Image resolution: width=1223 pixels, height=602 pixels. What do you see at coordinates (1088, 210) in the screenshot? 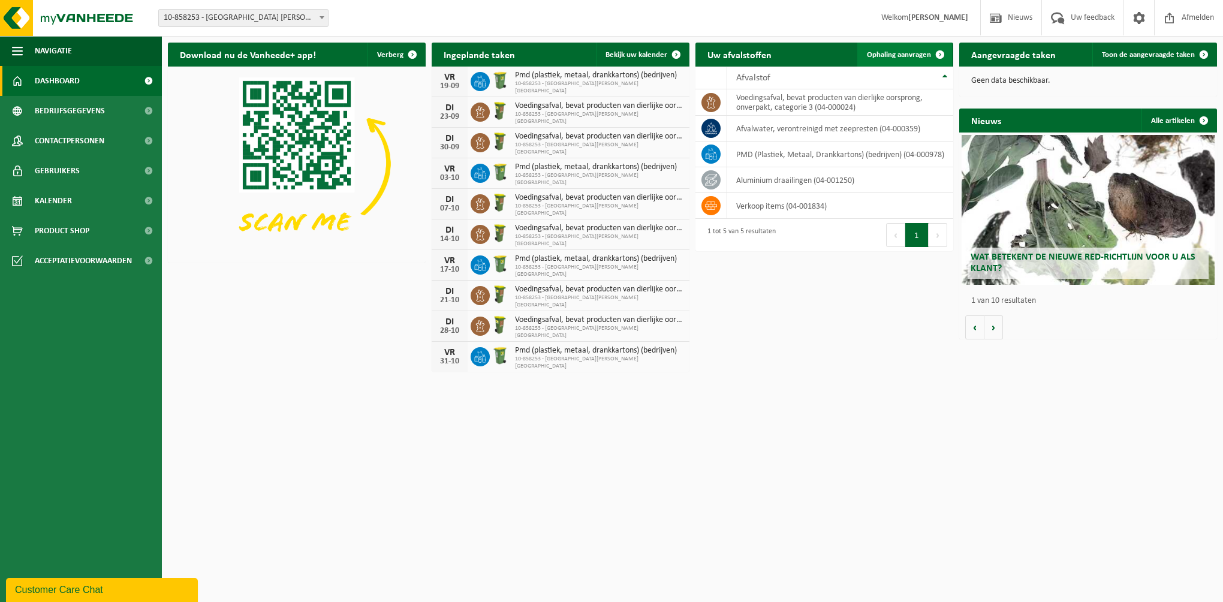
I see `a: Wat betekent de nieuwe RED-richtlijn voor u als klant?` at bounding box center [1088, 210].